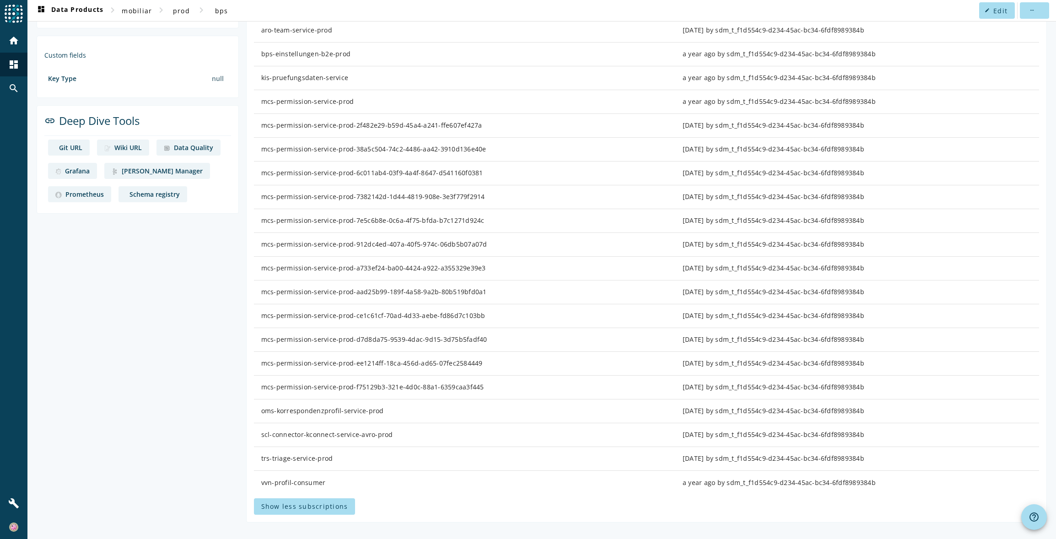 This screenshot has height=539, width=1056. Describe the element at coordinates (465, 173) in the screenshot. I see `div: mcs-permission-service-prod-6c011ab4-03f9-4a4f-8647-d541160f0381` at that location.